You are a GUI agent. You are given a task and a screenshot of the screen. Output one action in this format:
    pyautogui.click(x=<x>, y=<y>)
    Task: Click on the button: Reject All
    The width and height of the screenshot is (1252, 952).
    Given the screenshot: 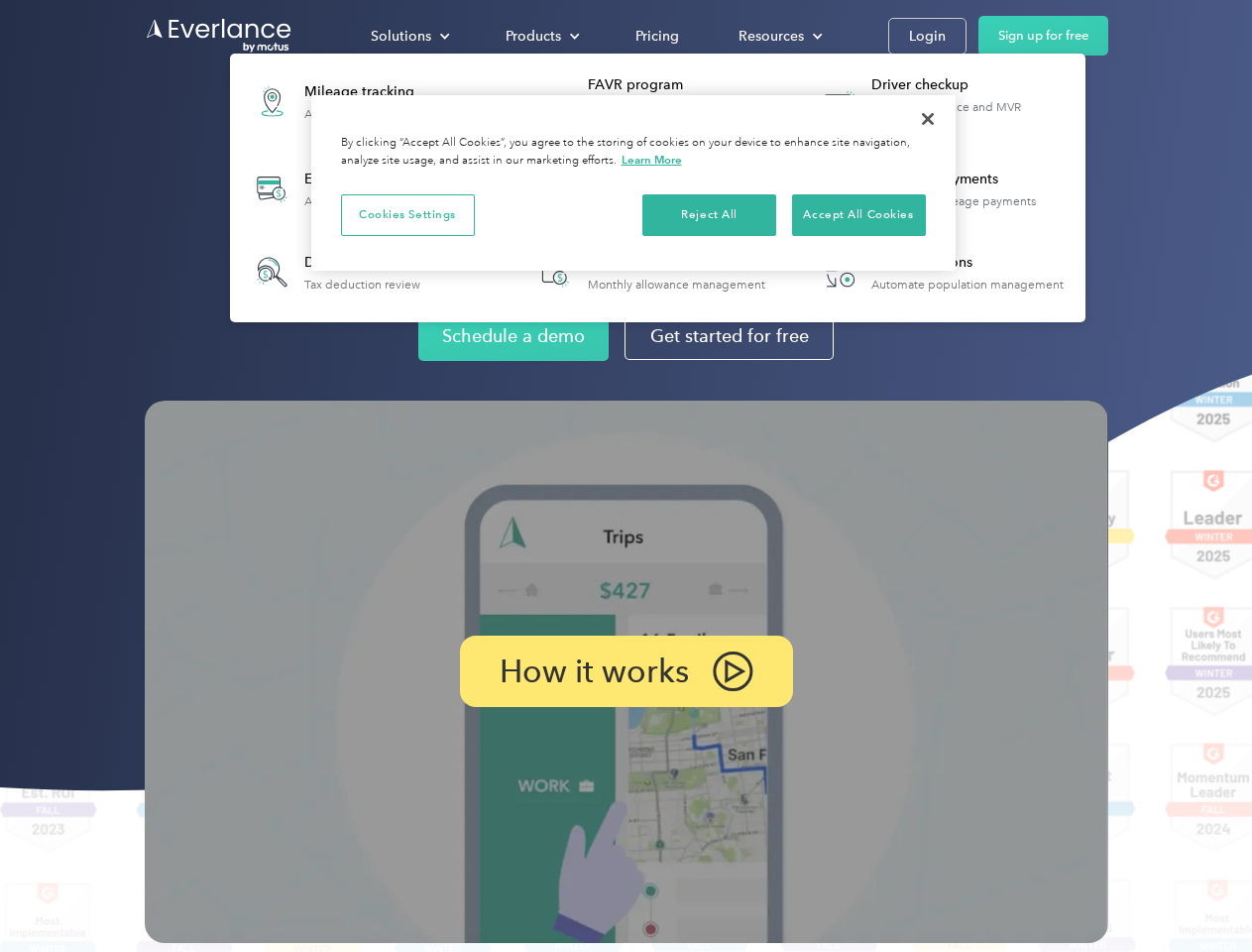 What is the action you would take?
    pyautogui.click(x=708, y=215)
    